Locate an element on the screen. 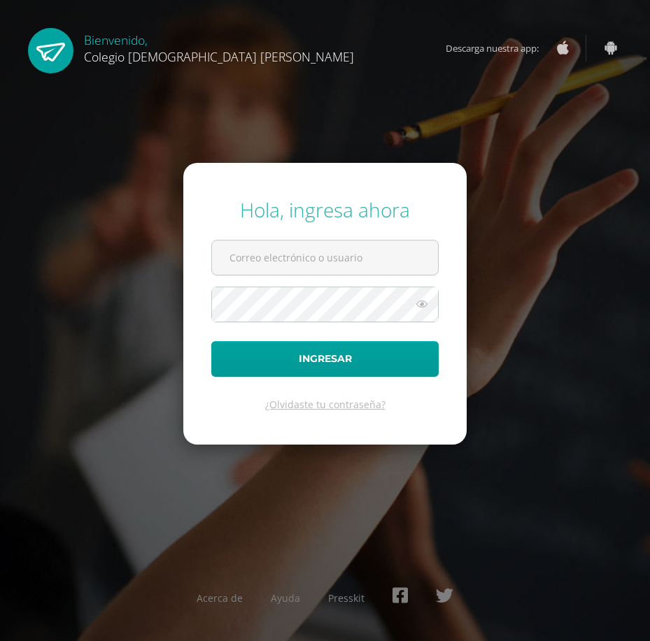 The width and height of the screenshot is (650, 641). a: Ayuda is located at coordinates (285, 598).